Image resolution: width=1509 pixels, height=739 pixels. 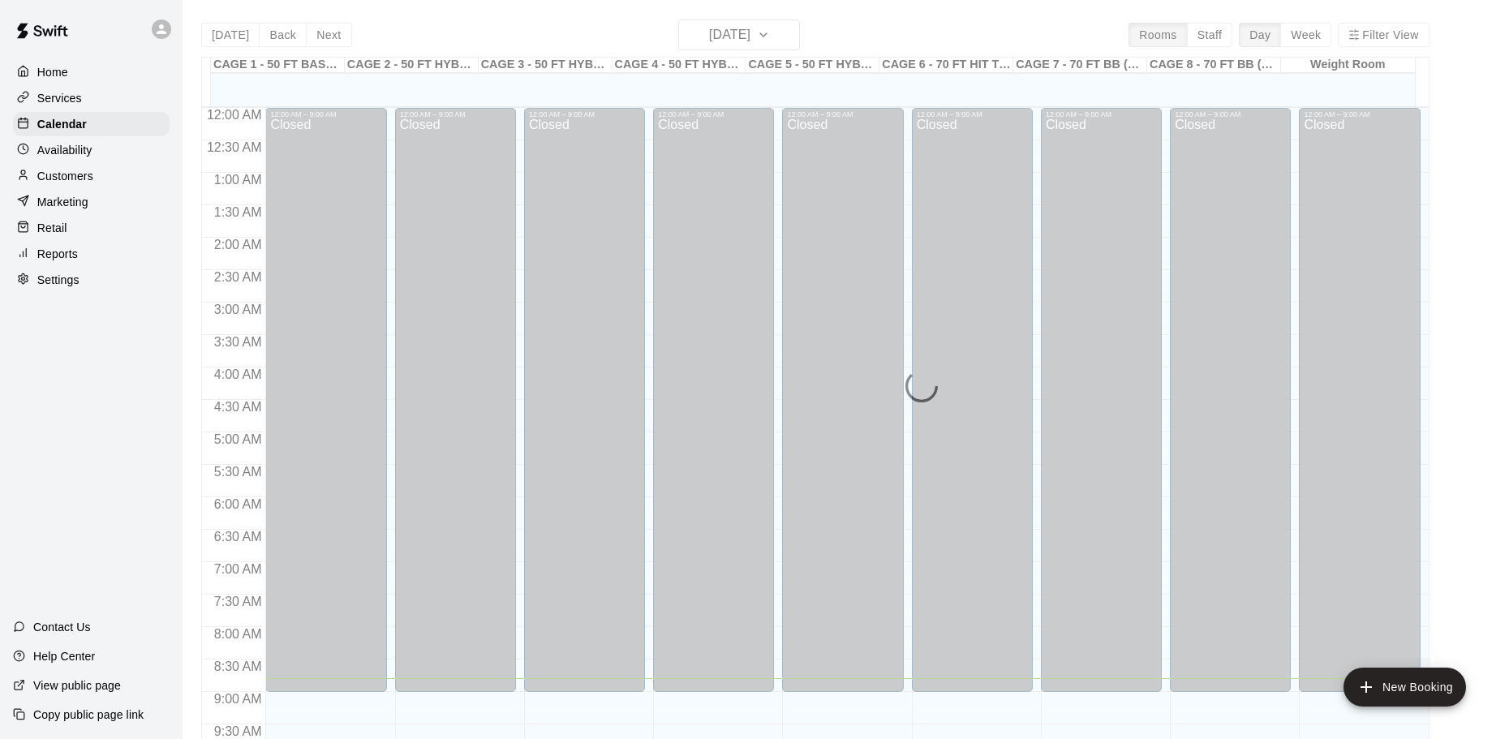 What do you see at coordinates (812, 65) in the screenshot?
I see `div: CAGE 5 - 50 FT HYBRID SB/BB` at bounding box center [812, 65].